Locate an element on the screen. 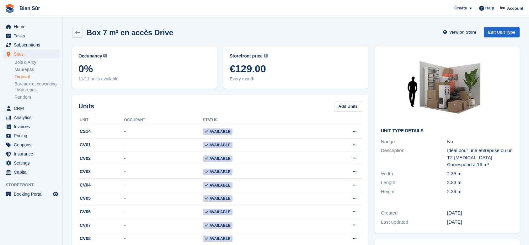 This screenshot has width=529, height=245. div: CV08 is located at coordinates (101, 238).